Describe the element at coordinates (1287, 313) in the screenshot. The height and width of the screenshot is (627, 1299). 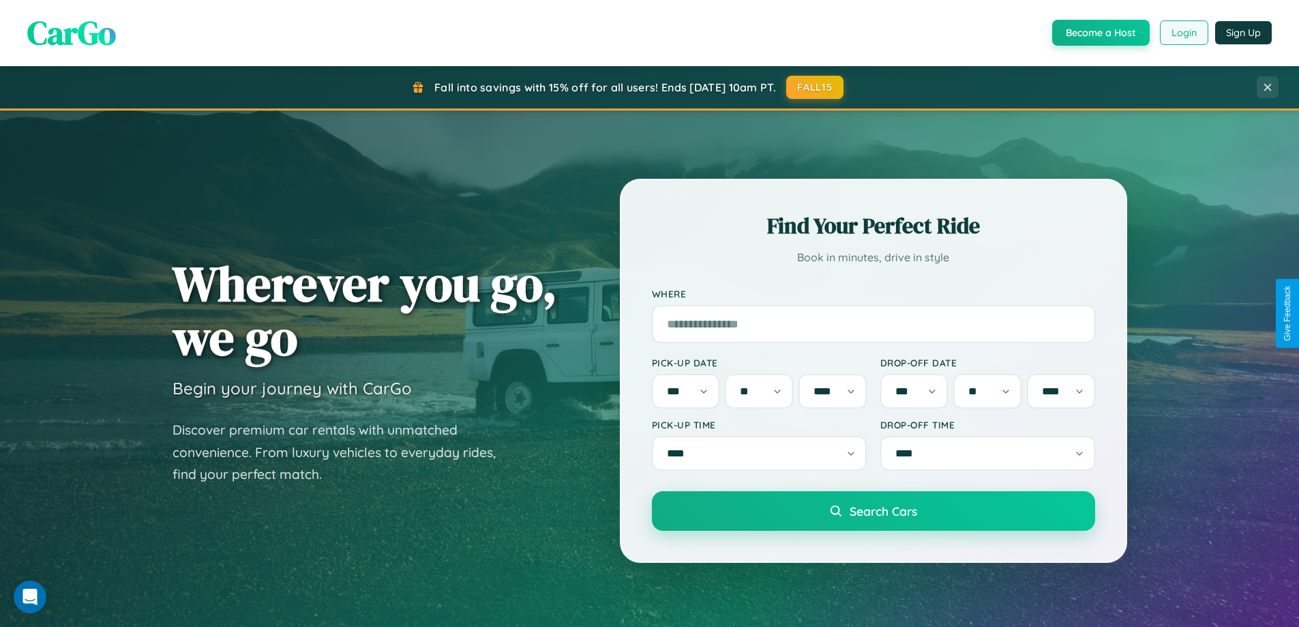
I see `div: Give Feedback` at that location.